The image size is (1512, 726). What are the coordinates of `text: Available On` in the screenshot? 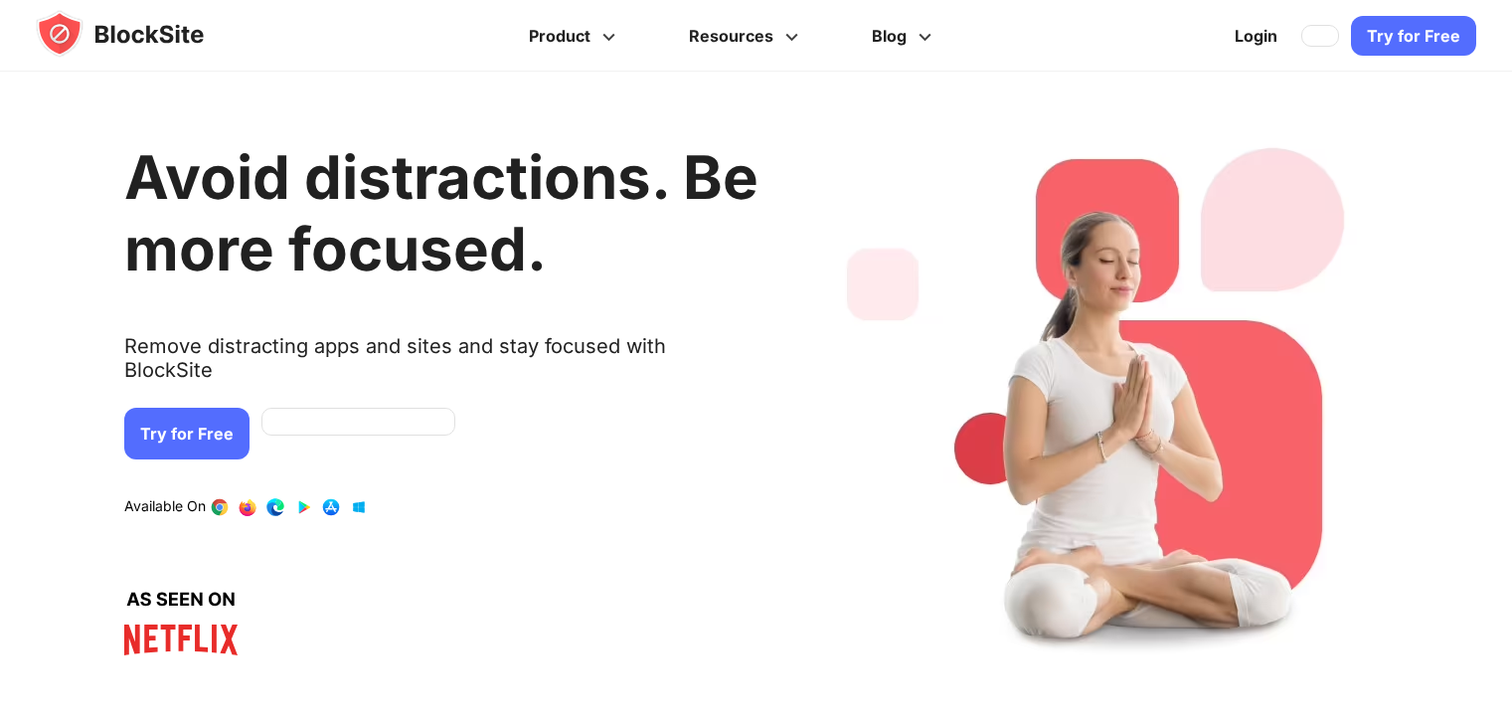 It's located at (165, 507).